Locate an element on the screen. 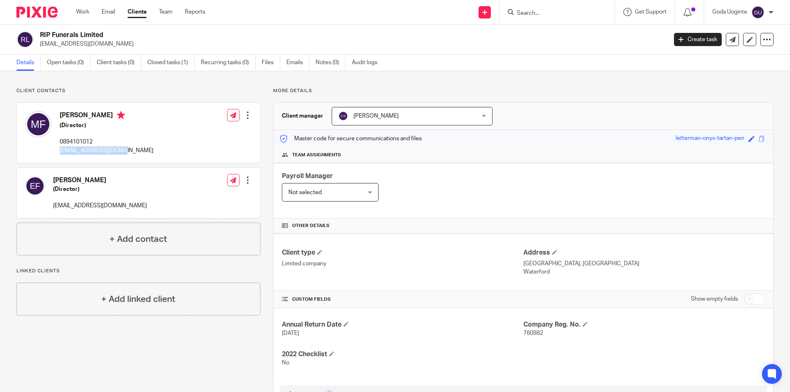 This screenshot has width=790, height=392. a: Create task is located at coordinates (698, 40).